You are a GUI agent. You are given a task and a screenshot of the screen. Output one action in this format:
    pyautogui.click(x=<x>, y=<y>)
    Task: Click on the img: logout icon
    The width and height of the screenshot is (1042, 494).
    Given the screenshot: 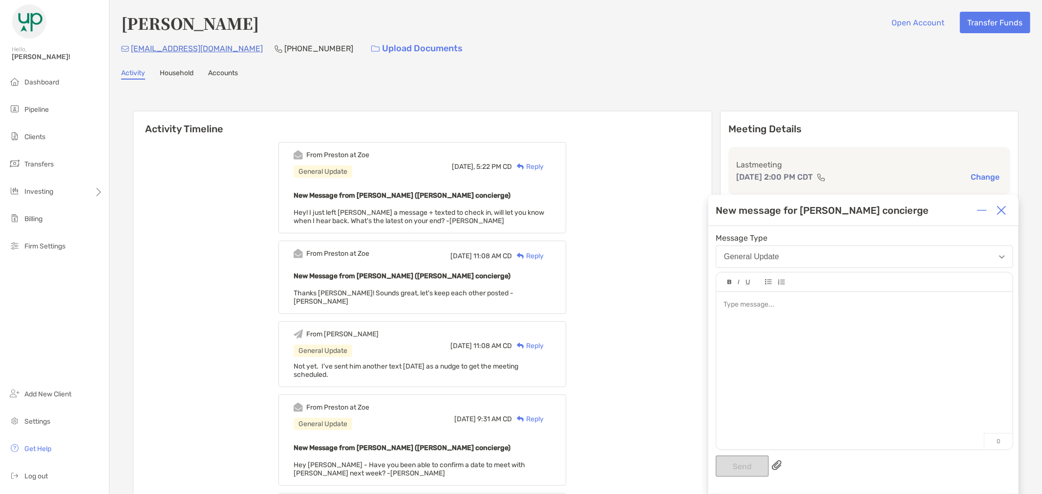 What is the action you would take?
    pyautogui.click(x=15, y=476)
    